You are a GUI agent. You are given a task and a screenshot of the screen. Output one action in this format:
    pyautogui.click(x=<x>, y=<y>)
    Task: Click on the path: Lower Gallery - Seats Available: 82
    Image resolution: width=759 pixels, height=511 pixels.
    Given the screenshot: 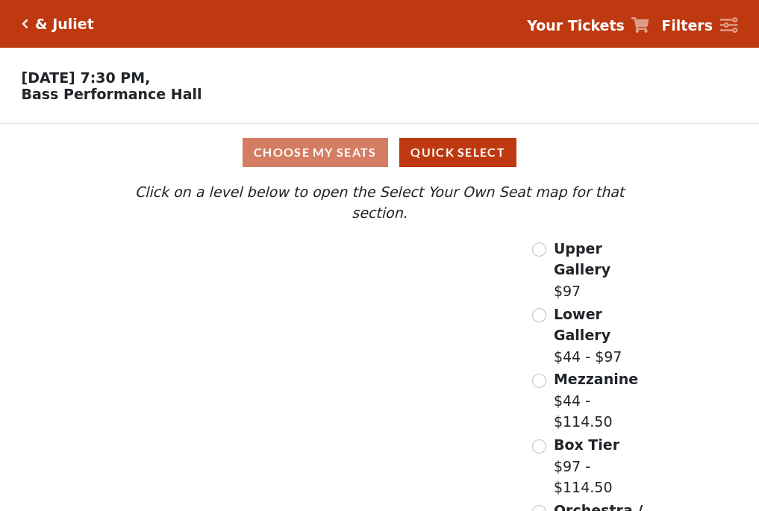 What is the action you would take?
    pyautogui.click(x=278, y=306)
    